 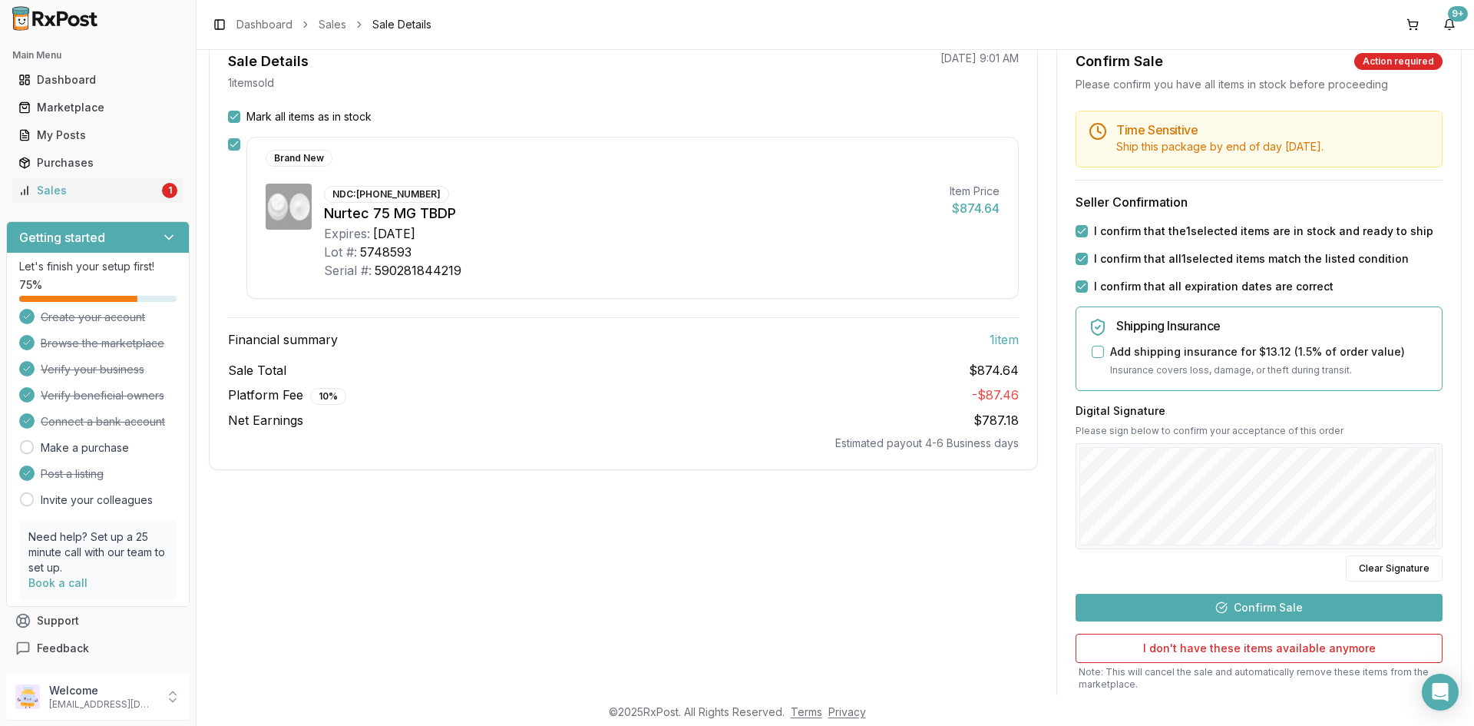 I want to click on div: 10 %, so click(x=328, y=396).